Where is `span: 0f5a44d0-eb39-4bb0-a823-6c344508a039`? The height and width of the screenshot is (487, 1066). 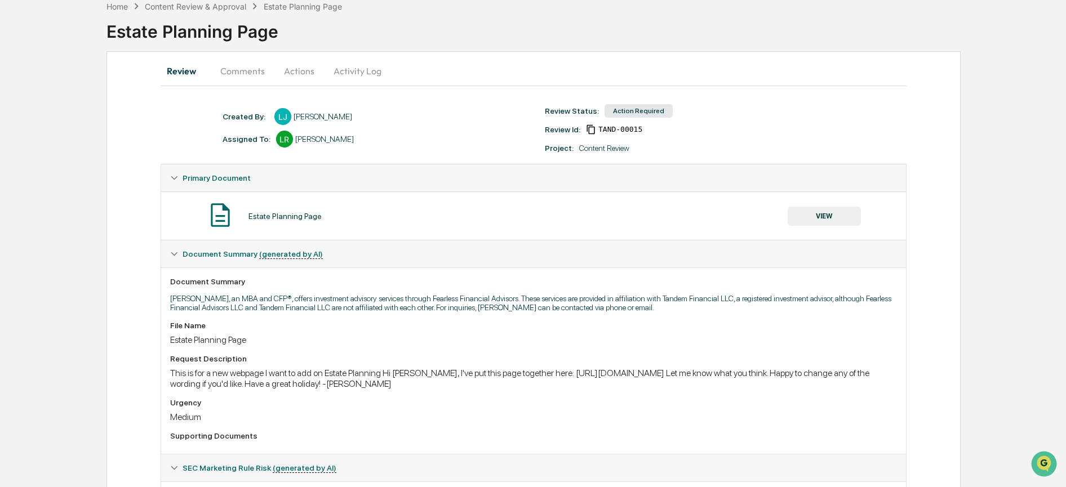 span: 0f5a44d0-eb39-4bb0-a823-6c344508a039 is located at coordinates (620, 130).